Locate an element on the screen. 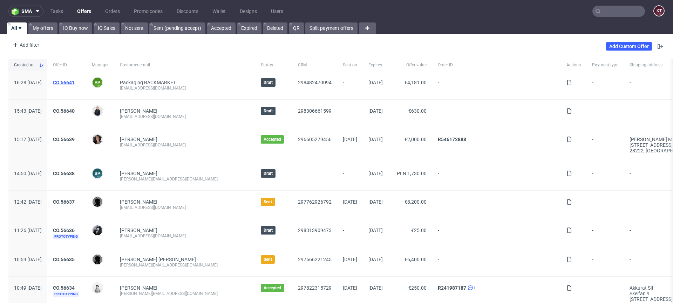 This screenshot has width=673, height=303. span: €6,400.00 is located at coordinates (415, 259).